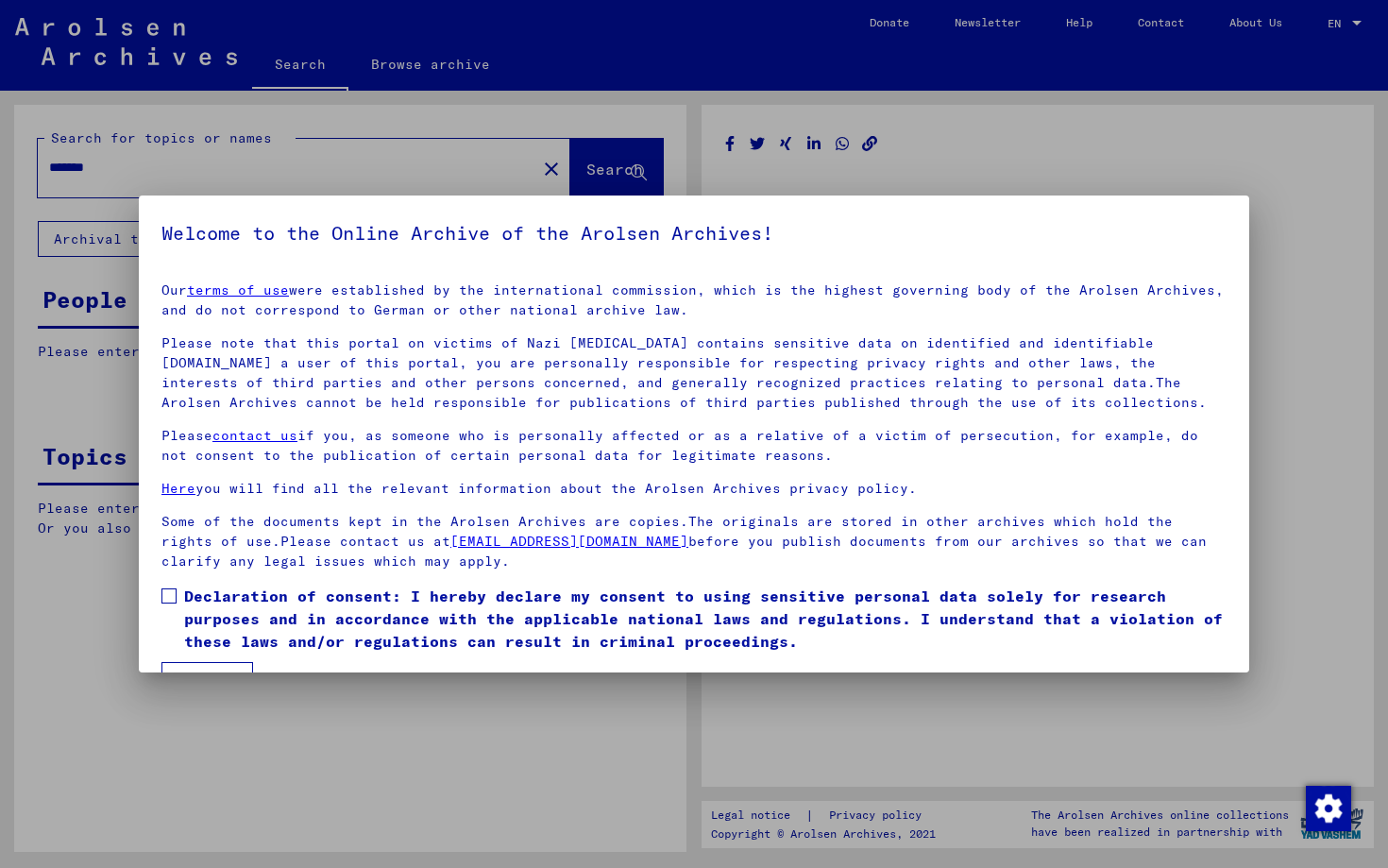 This screenshot has height=868, width=1388. Describe the element at coordinates (694, 233) in the screenshot. I see `h5: Welcome to the Online Archive of the Arolsen Archives!` at that location.